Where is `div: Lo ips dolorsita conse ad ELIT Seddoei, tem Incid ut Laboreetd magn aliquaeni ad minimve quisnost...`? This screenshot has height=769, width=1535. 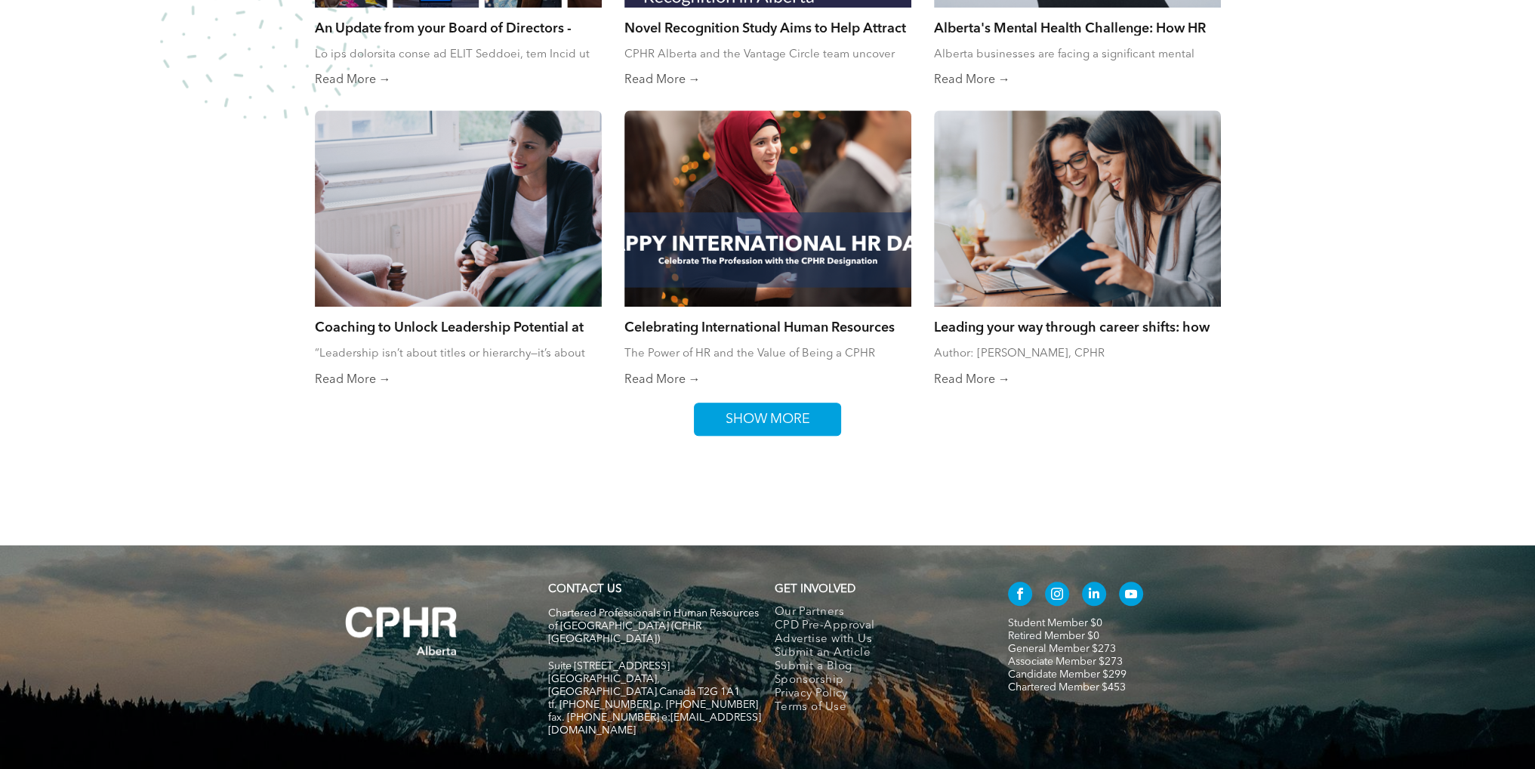 div: Lo ips dolorsita conse ad ELIT Seddoei, tem Incid ut Laboreetd magn aliquaeni ad minimve quisnost... is located at coordinates (458, 54).